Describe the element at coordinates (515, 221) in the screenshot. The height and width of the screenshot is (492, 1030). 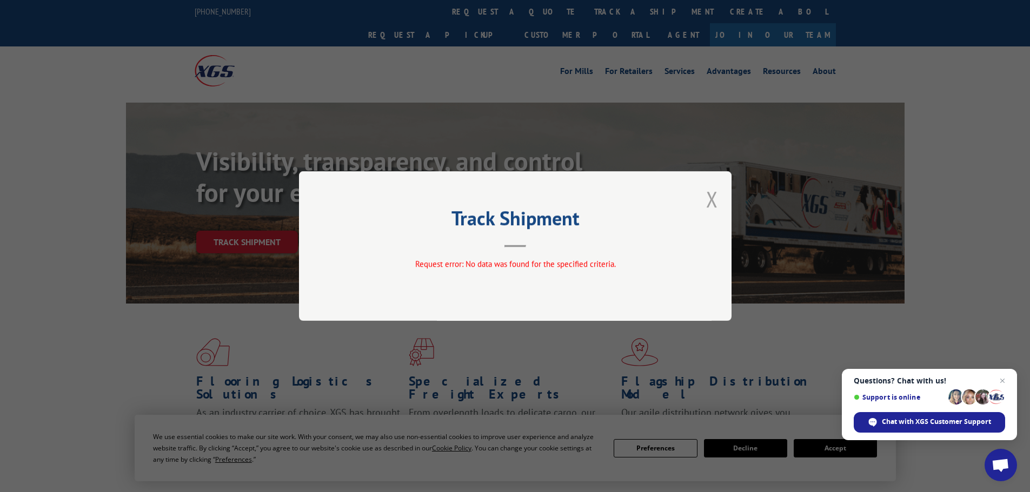
I see `h2: Track Shipment` at that location.